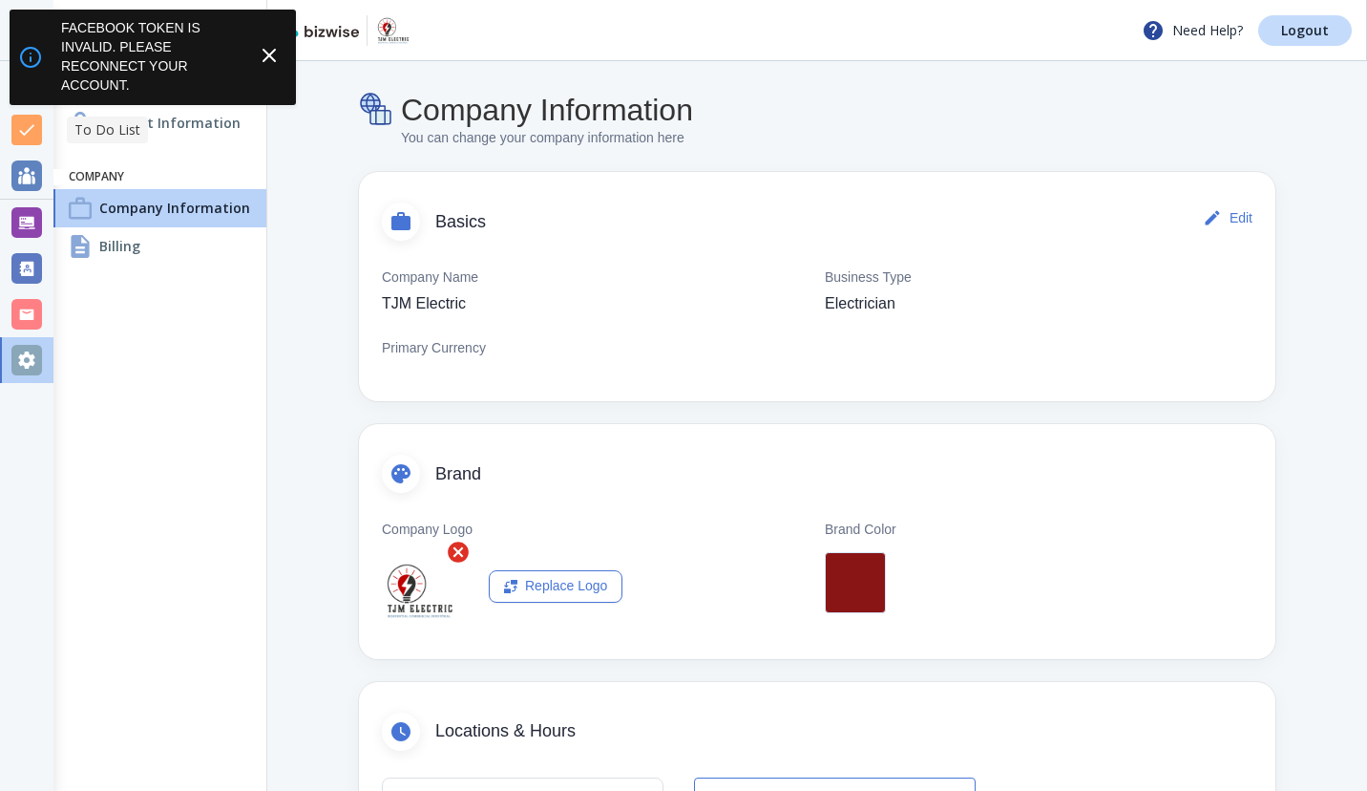  Describe the element at coordinates (393, 31) in the screenshot. I see `img: TJM Electric` at that location.